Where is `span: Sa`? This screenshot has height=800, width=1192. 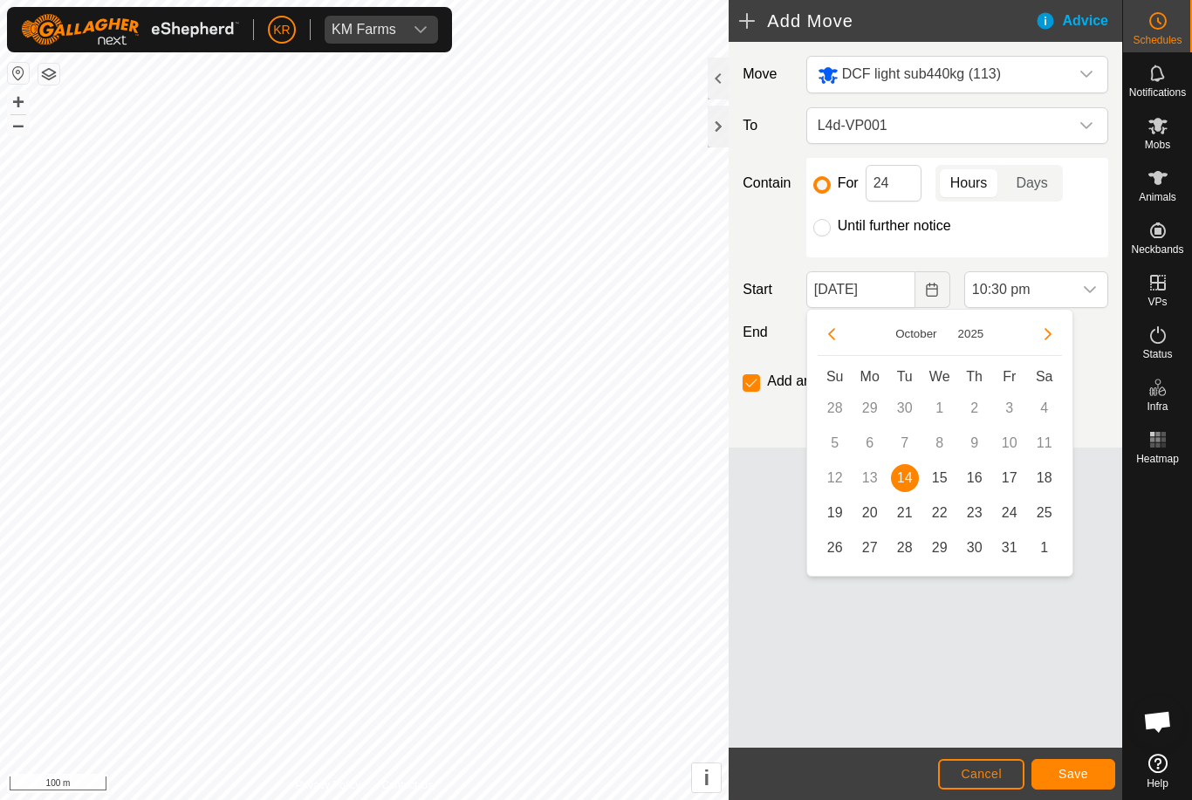
span: Sa is located at coordinates (1044, 376).